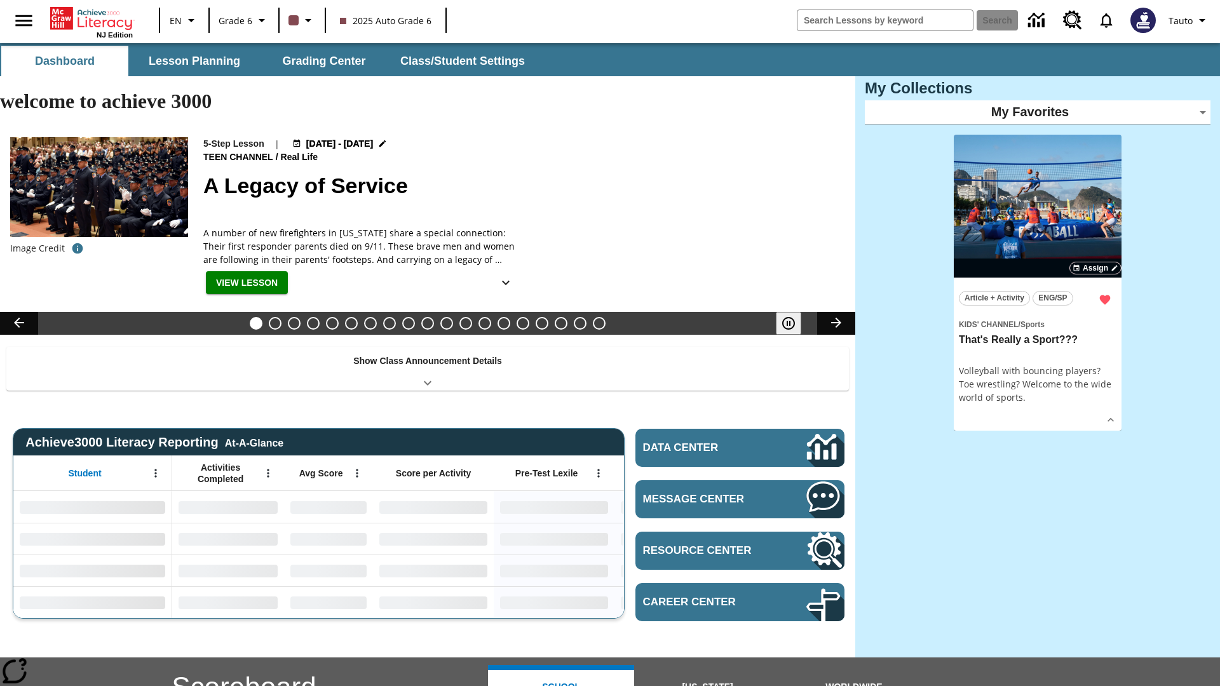  I want to click on span: Kids' Channel, so click(989, 325).